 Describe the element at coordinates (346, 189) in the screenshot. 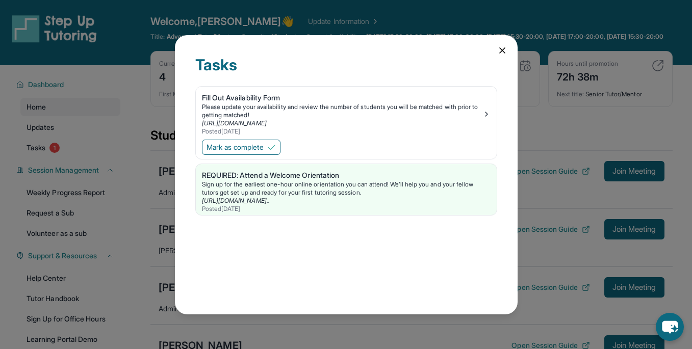

I see `div: Sign up for the earliest one-hour online orientation you can attend! We’ll help you and your fell...` at that location.